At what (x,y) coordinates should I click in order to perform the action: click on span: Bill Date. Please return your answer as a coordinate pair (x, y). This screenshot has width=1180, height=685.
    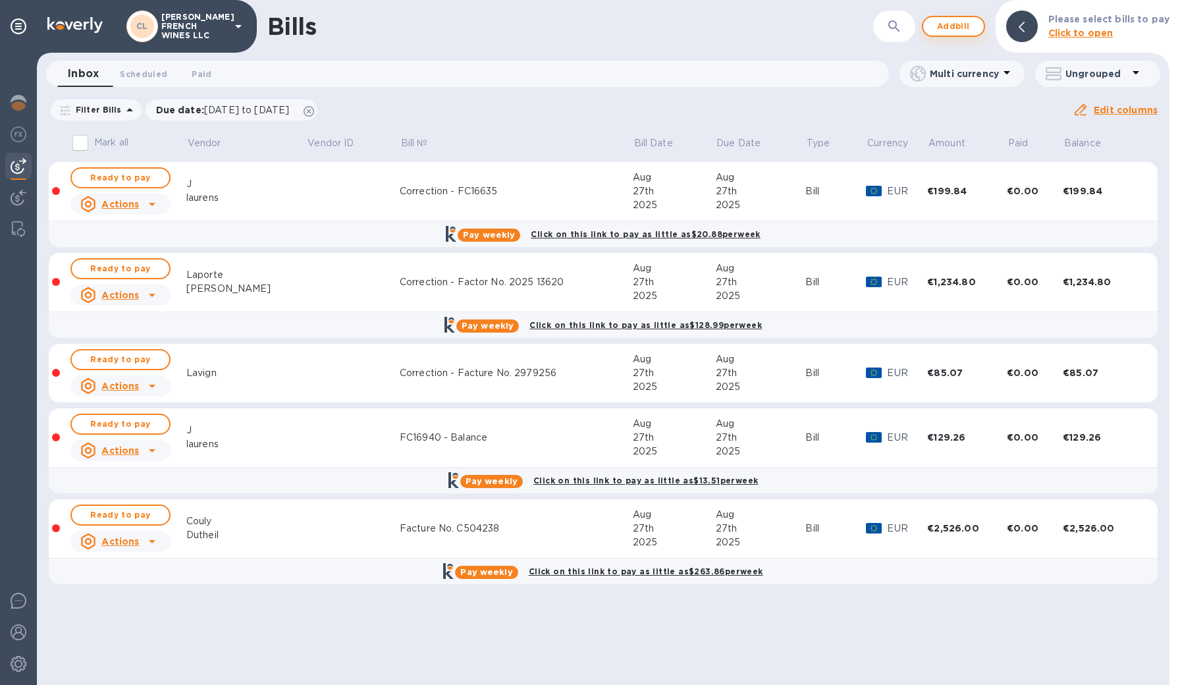
    Looking at the image, I should click on (662, 143).